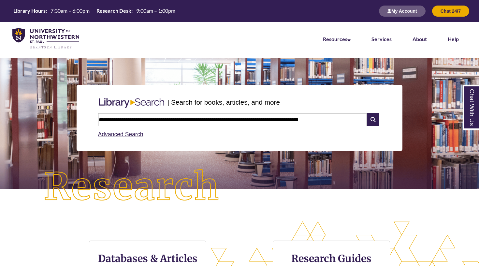 Image resolution: width=479 pixels, height=266 pixels. What do you see at coordinates (332, 259) in the screenshot?
I see `h3: Research Guides` at bounding box center [332, 259].